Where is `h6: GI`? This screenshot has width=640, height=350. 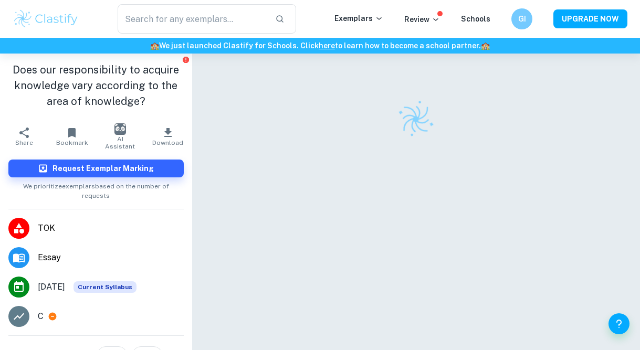 h6: GI is located at coordinates (522, 19).